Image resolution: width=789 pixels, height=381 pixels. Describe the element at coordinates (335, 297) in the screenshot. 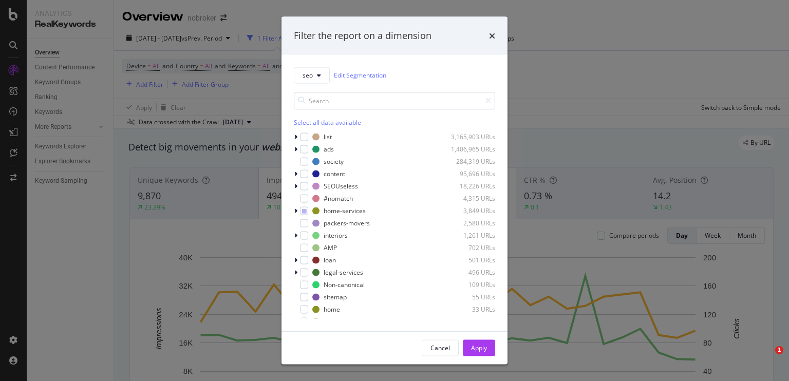

I see `div: sitemap` at that location.